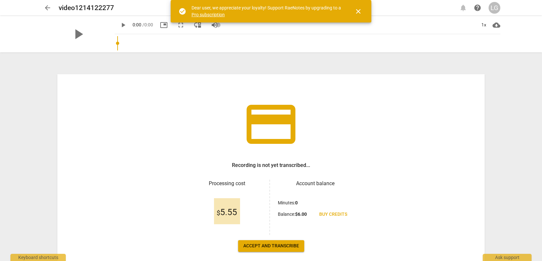 This screenshot has height=261, width=542. What do you see at coordinates (271, 165) in the screenshot?
I see `h3: Recording is not yet transcribed...` at bounding box center [271, 165].